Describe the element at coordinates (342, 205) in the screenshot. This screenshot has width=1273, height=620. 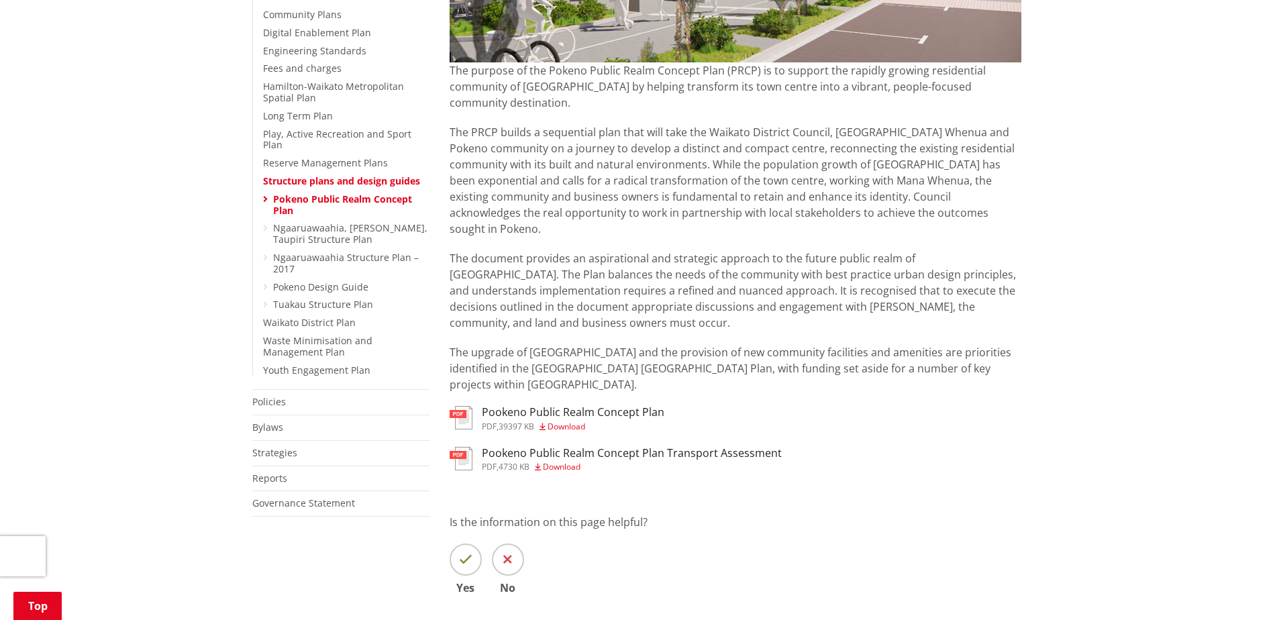
I see `a: Pokeno Public Realm Concept Plan` at that location.